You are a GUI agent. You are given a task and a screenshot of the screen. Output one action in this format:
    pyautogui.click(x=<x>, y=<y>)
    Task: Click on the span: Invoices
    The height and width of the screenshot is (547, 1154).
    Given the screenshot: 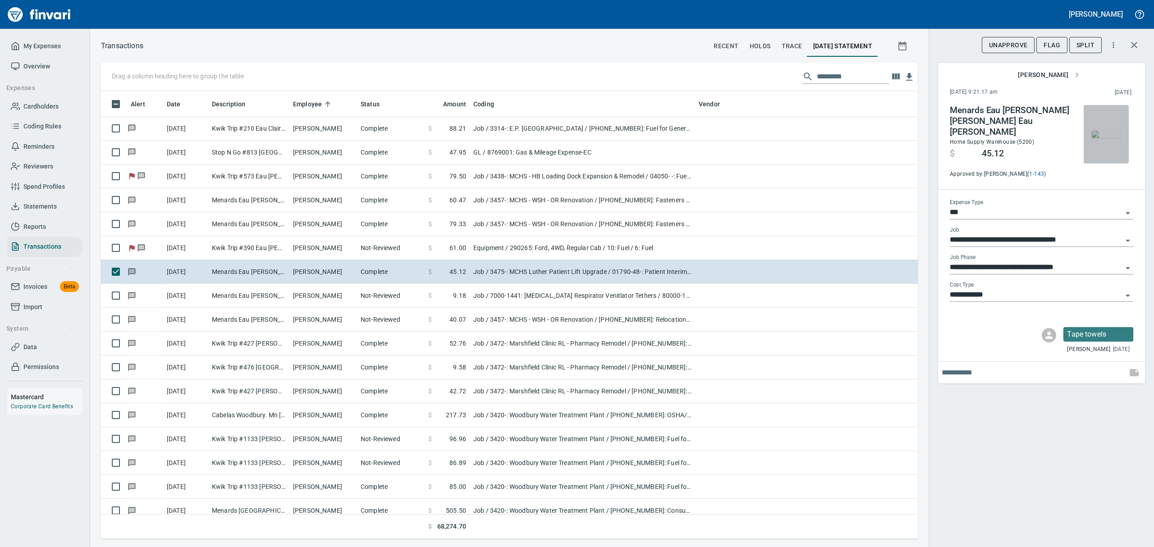 What is the action you would take?
    pyautogui.click(x=35, y=287)
    